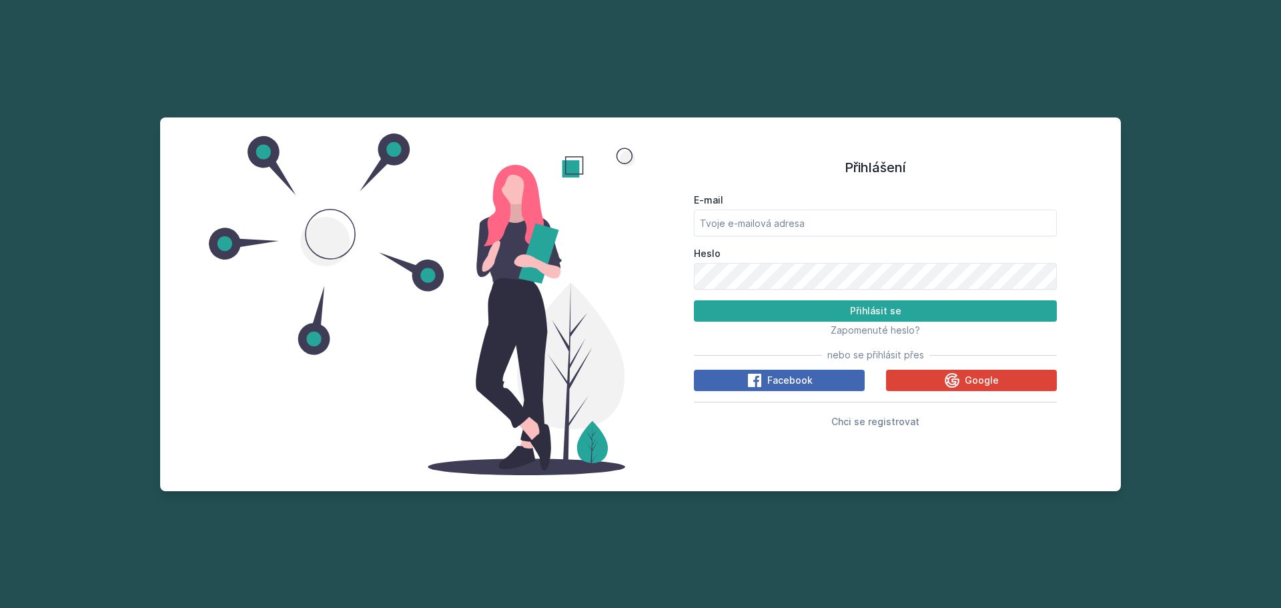  What do you see at coordinates (875, 421) in the screenshot?
I see `button: Chci se registrovat` at bounding box center [875, 421].